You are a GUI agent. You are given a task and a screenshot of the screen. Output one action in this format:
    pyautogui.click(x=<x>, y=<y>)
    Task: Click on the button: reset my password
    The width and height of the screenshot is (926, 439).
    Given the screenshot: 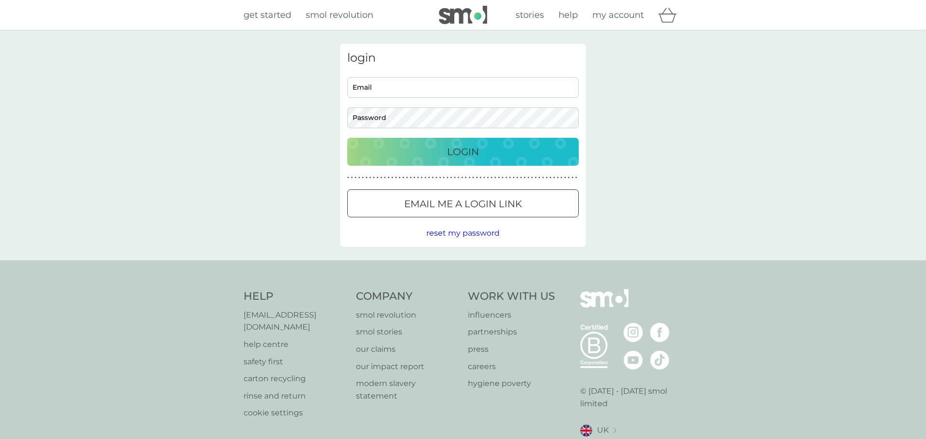 What is the action you would take?
    pyautogui.click(x=463, y=233)
    